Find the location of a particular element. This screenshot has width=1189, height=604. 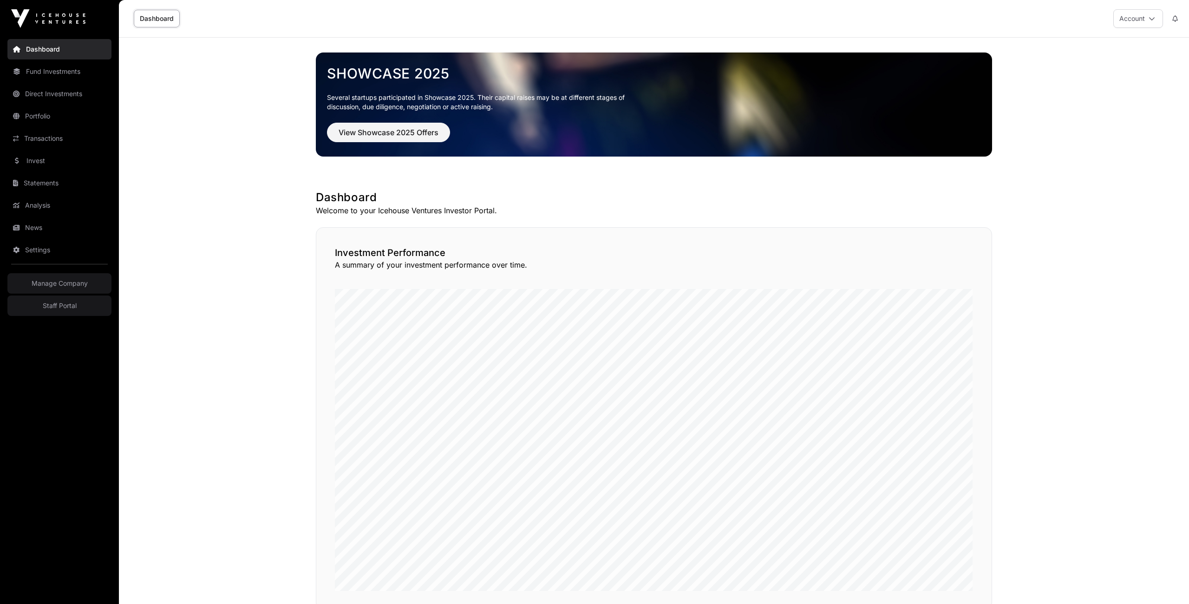

a: Staff Portal is located at coordinates (59, 306).